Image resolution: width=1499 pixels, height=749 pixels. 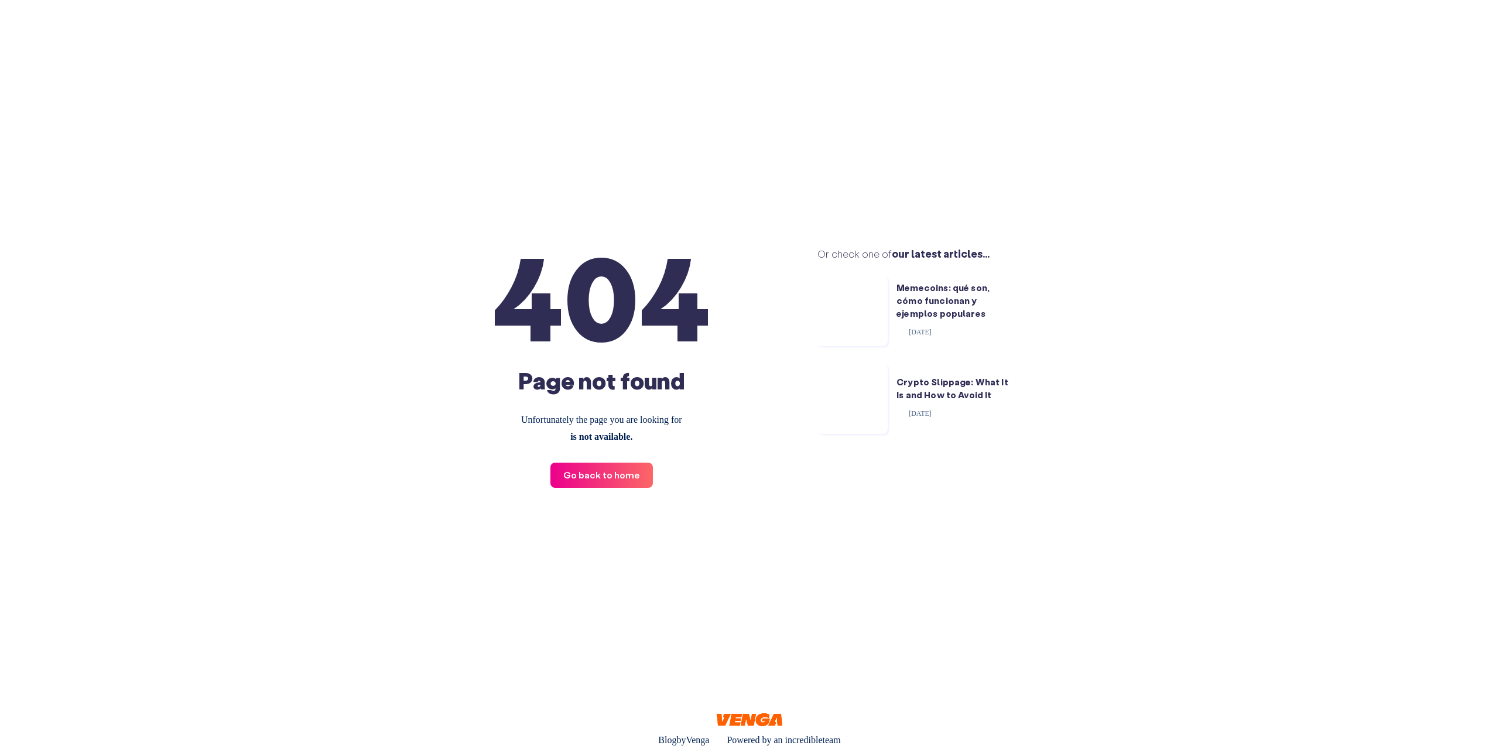 What do you see at coordinates (952, 388) in the screenshot?
I see `a: Crypto Slippage: What It Is and How to Avoid It` at bounding box center [952, 388].